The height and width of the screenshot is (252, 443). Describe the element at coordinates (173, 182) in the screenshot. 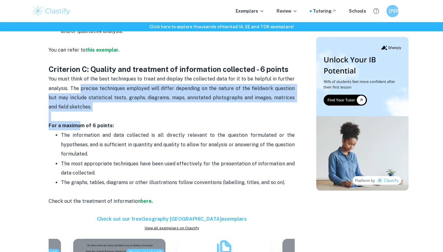

I see `span: The graphs, tables, diagrams or other illustrations follow conventions (labelling, titles, and so...` at that location.